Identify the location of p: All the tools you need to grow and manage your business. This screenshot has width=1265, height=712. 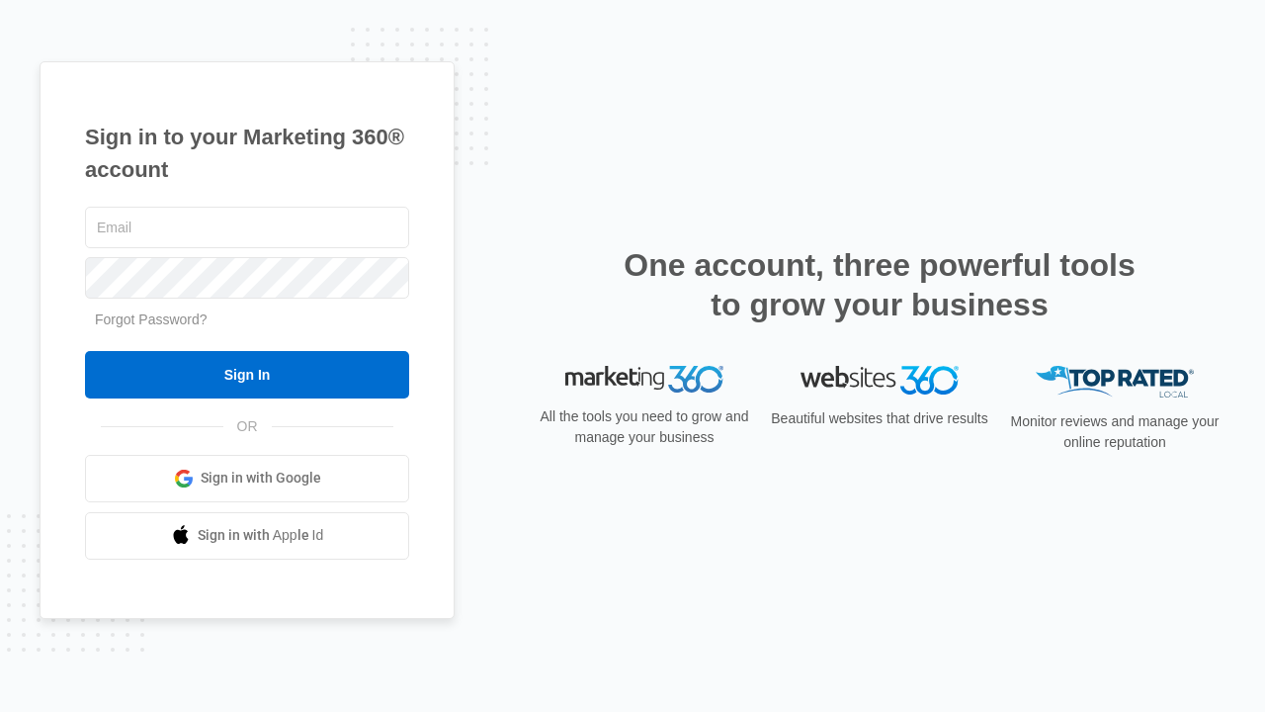
(645, 427).